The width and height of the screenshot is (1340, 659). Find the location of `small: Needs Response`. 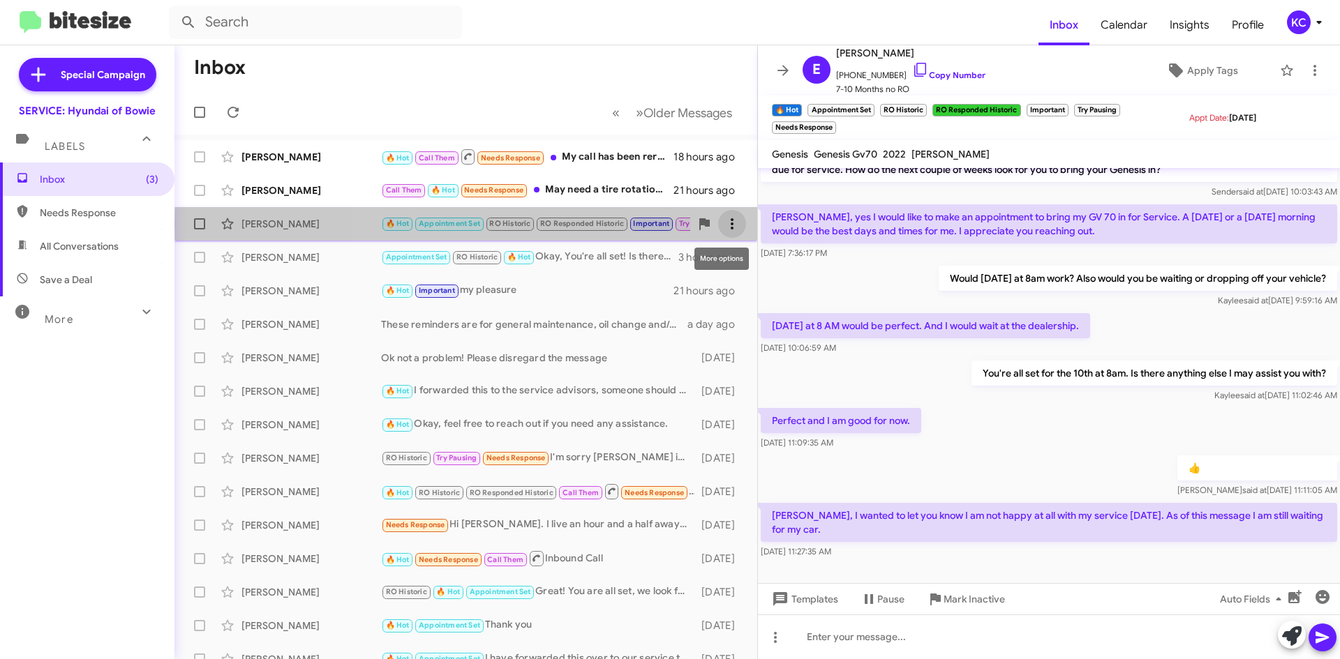

small: Needs Response is located at coordinates (804, 128).